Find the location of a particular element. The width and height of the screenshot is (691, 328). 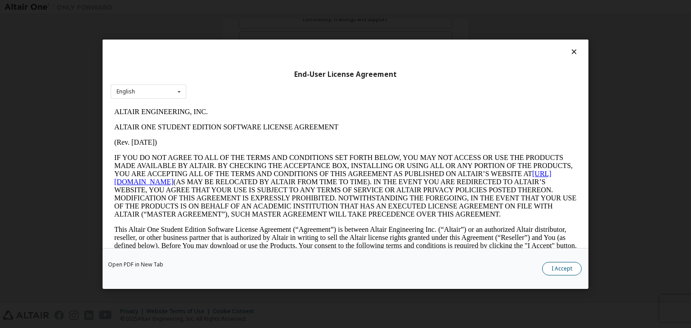

p: IF YOU DO NOT AGREE TO ALL OF THE TERMS AND CONDITIONS SET FORTH BELOW, YOU MAY NOT ACCESS OR USE... is located at coordinates (235, 82).